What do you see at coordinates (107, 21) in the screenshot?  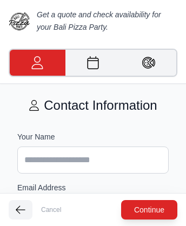 I see `p: Get a quote and check availability for your Bali Pizza Party.` at bounding box center [107, 21].